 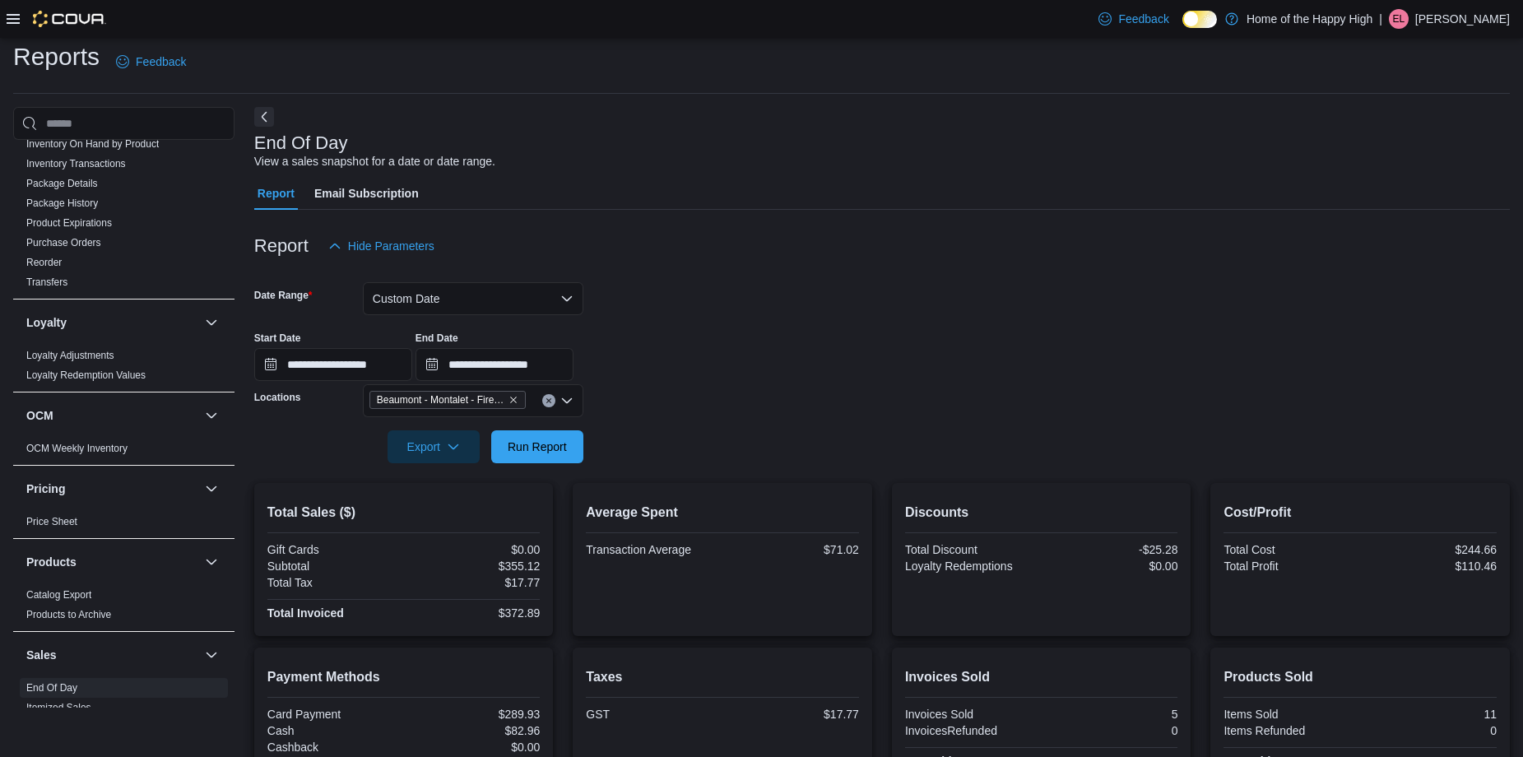 I want to click on div: Cashback, so click(x=334, y=747).